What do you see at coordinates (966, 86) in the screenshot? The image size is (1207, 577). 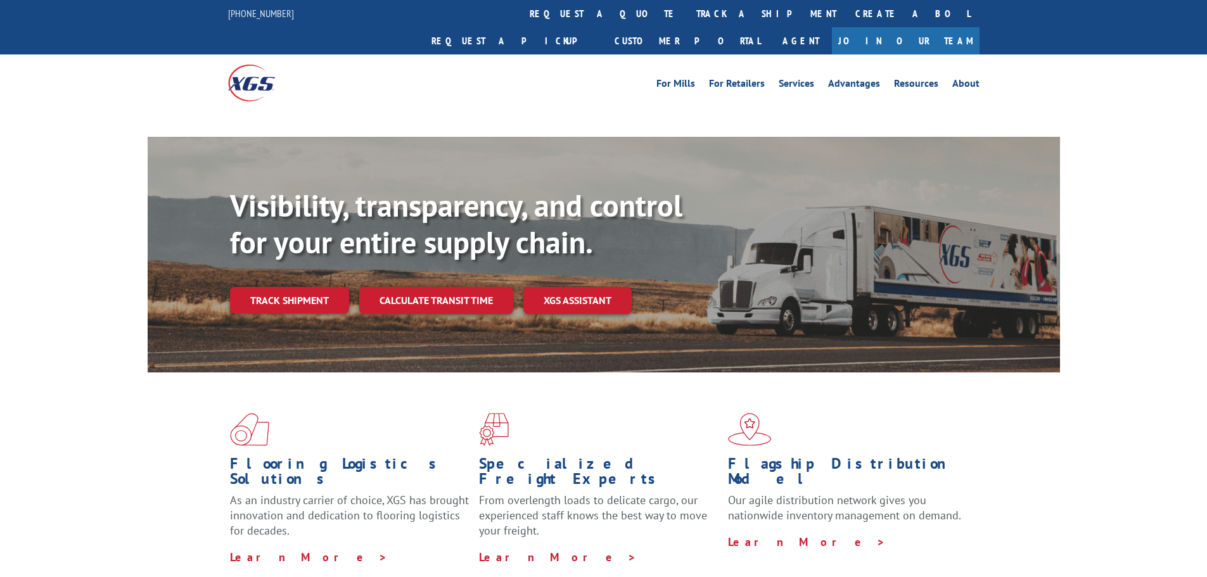 I see `a: About` at bounding box center [966, 86].